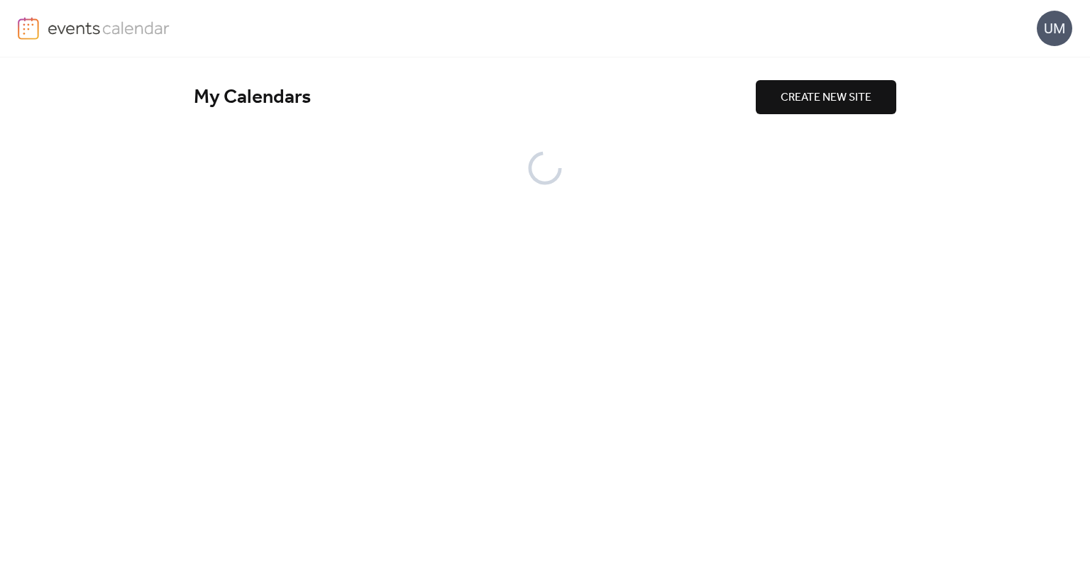 The width and height of the screenshot is (1090, 561). What do you see at coordinates (826, 97) in the screenshot?
I see `button: CREATE NEW SITE` at bounding box center [826, 97].